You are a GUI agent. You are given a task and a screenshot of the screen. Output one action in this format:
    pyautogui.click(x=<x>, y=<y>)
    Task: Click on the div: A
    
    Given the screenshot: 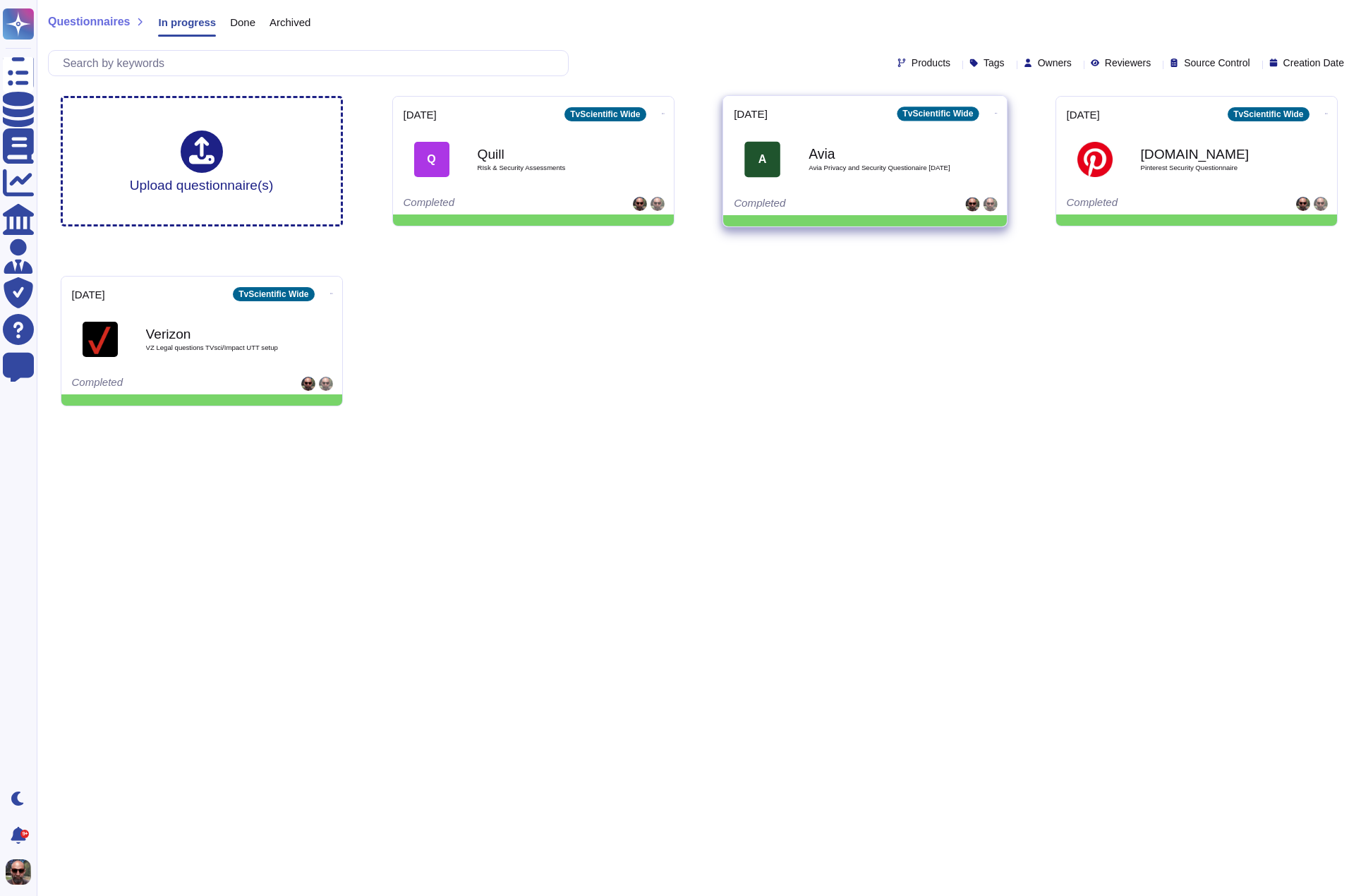 What is the action you would take?
    pyautogui.click(x=762, y=159)
    